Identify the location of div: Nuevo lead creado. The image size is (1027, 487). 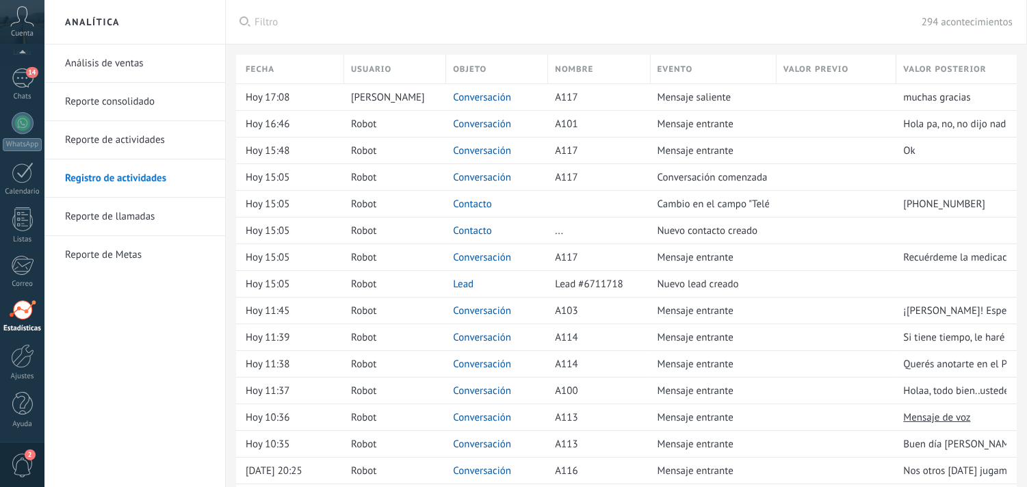
(710, 284).